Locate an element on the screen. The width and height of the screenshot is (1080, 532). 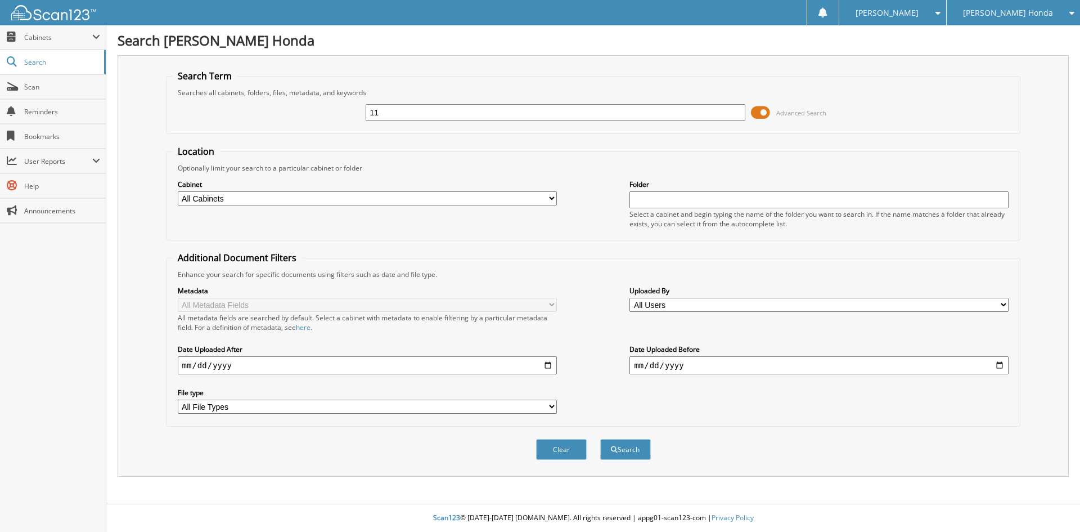
a: here is located at coordinates (303, 327).